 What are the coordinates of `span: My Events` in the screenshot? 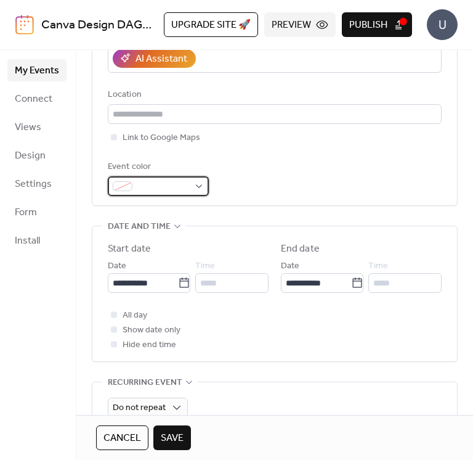 It's located at (37, 71).